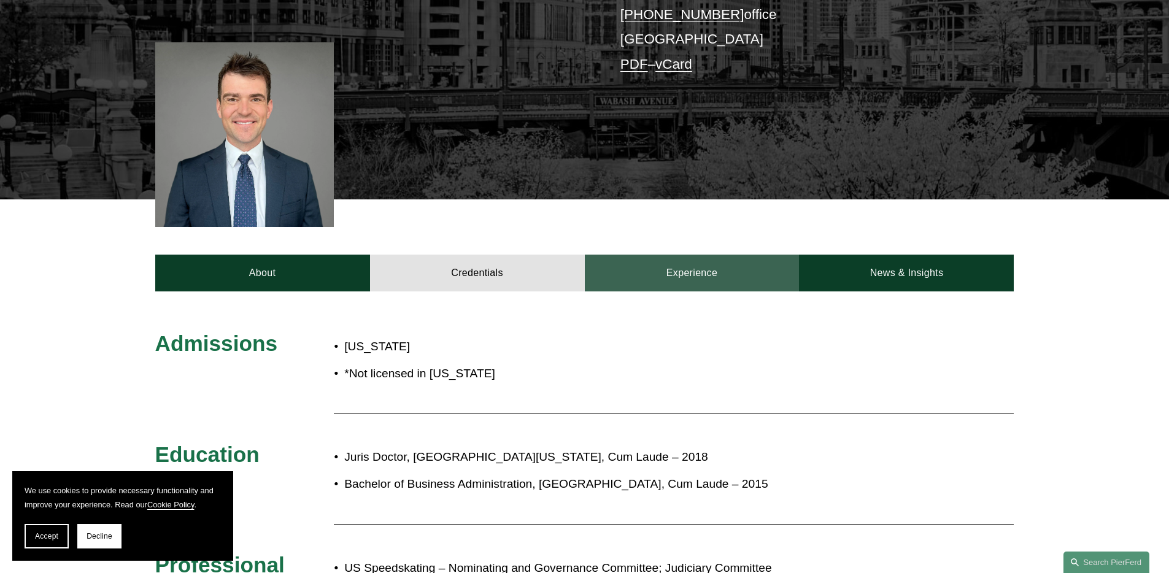 This screenshot has height=573, width=1169. What do you see at coordinates (692, 273) in the screenshot?
I see `a: Experience` at bounding box center [692, 273].